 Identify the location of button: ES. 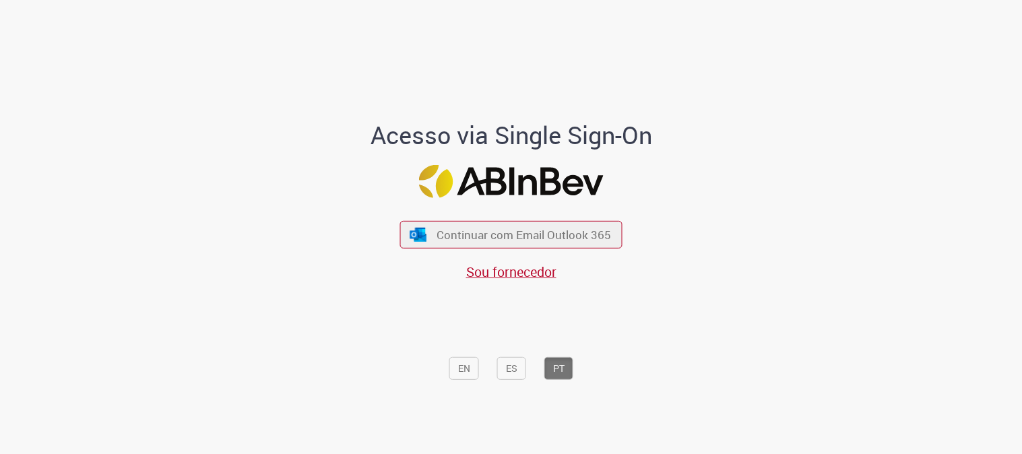
(511, 368).